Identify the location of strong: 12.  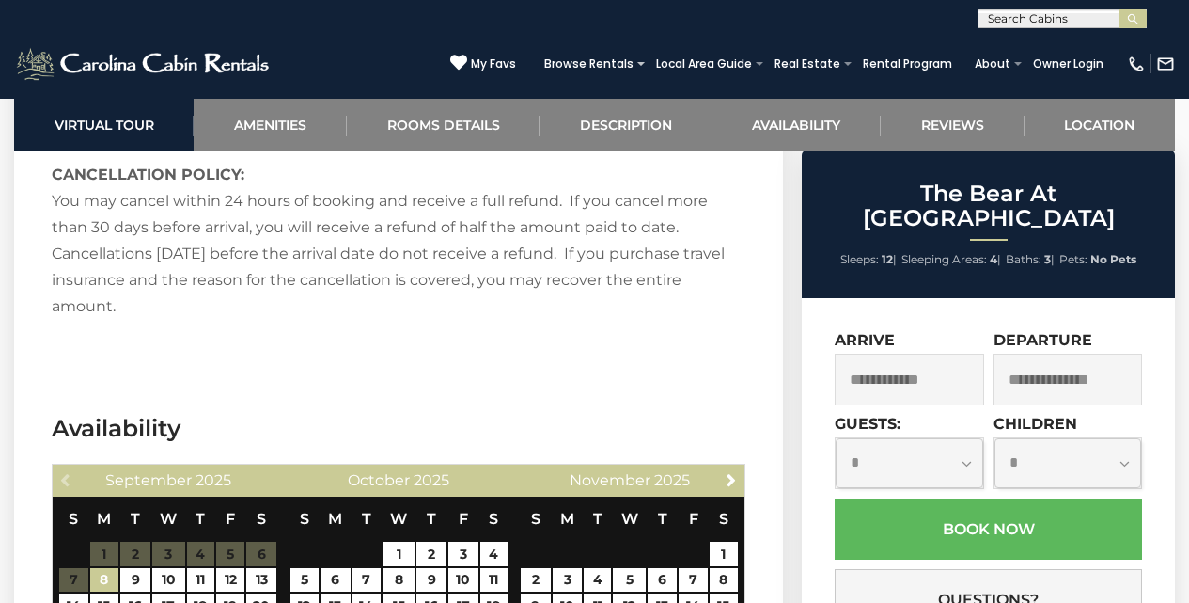
(887, 259).